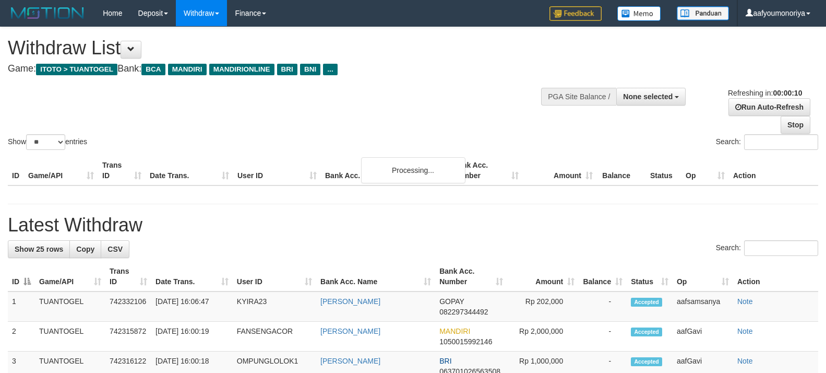 The image size is (826, 373). What do you see at coordinates (242, 69) in the screenshot?
I see `span: MANDIRIONLINE` at bounding box center [242, 69].